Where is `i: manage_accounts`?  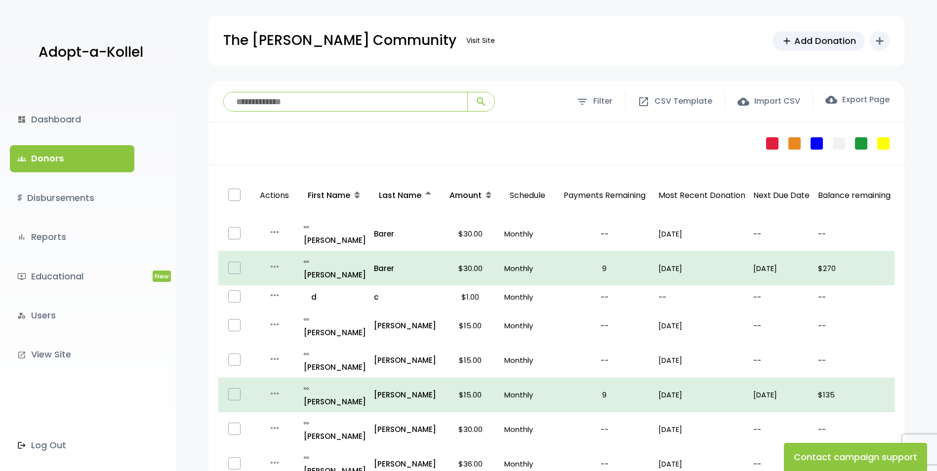
i: manage_accounts is located at coordinates (22, 316).